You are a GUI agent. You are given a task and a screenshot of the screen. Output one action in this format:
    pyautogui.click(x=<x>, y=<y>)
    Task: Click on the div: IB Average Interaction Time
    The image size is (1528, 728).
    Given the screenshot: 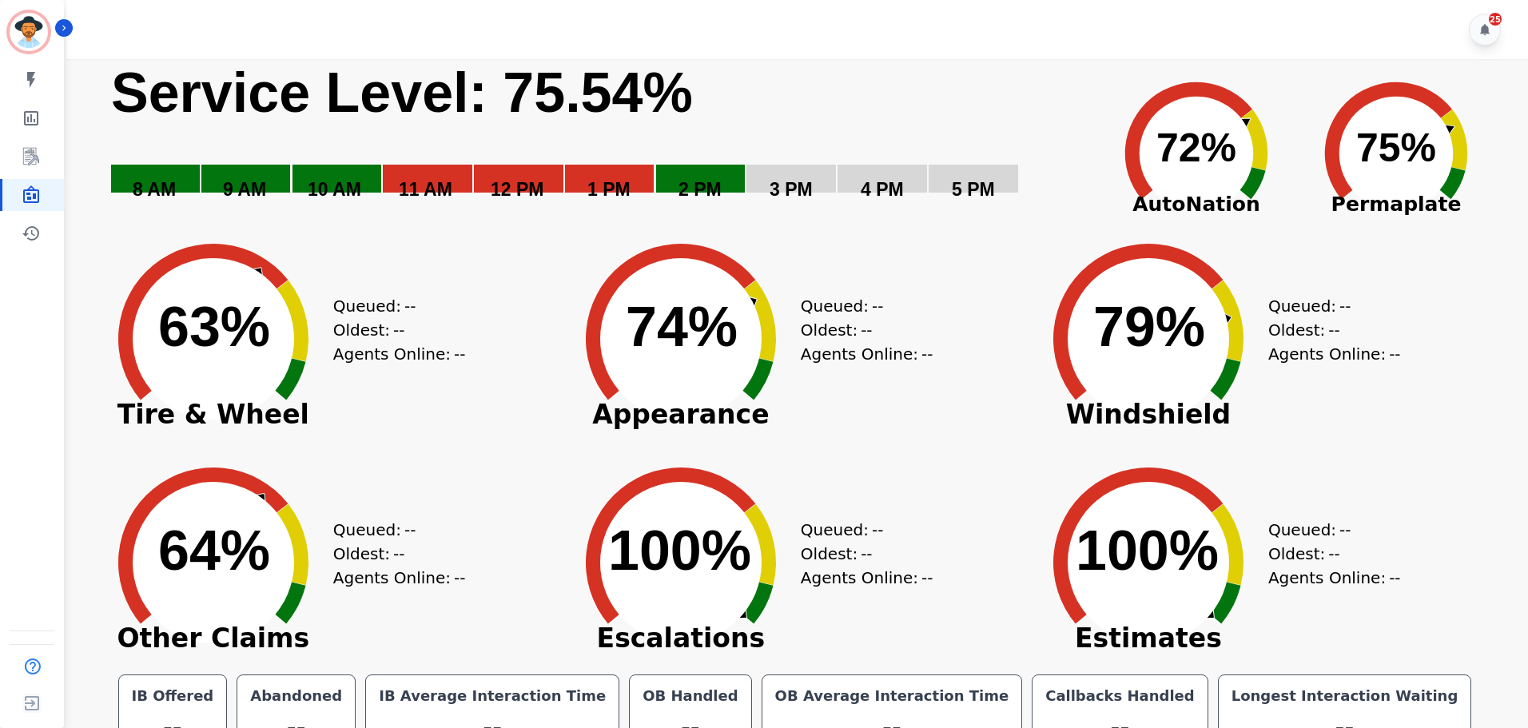 What is the action you would take?
    pyautogui.click(x=492, y=696)
    